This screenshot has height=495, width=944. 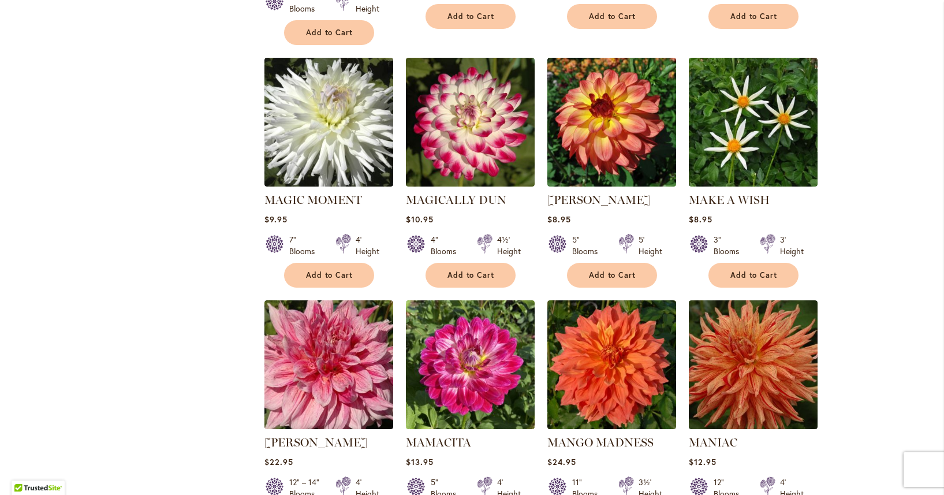 What do you see at coordinates (329, 364) in the screenshot?
I see `img: MAKI` at bounding box center [329, 364].